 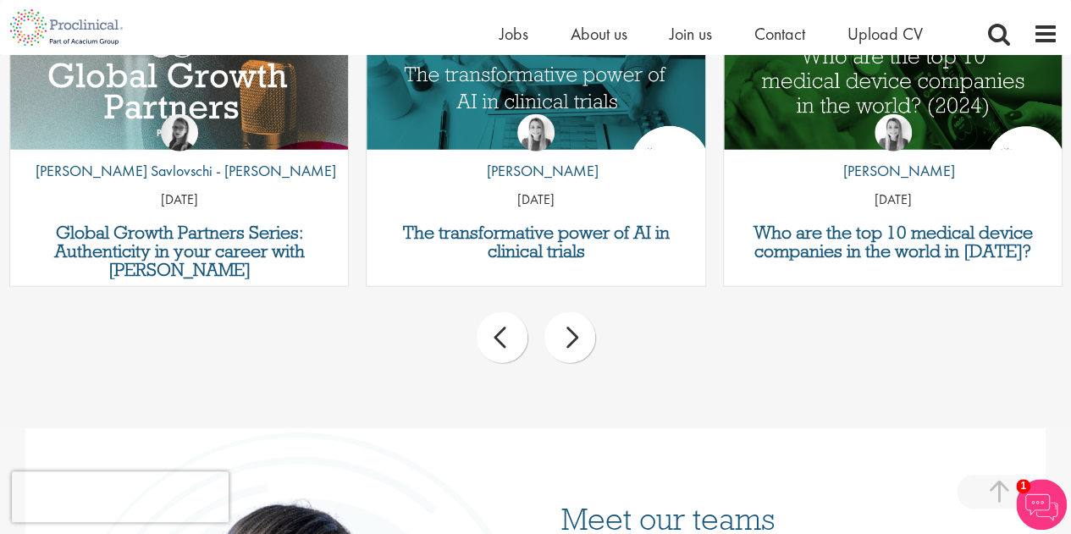 What do you see at coordinates (780, 34) in the screenshot?
I see `span: Contact` at bounding box center [780, 34].